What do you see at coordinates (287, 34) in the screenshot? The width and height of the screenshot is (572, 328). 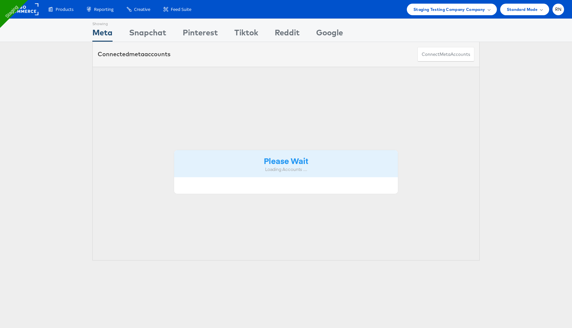 I see `div: Reddit` at bounding box center [287, 34].